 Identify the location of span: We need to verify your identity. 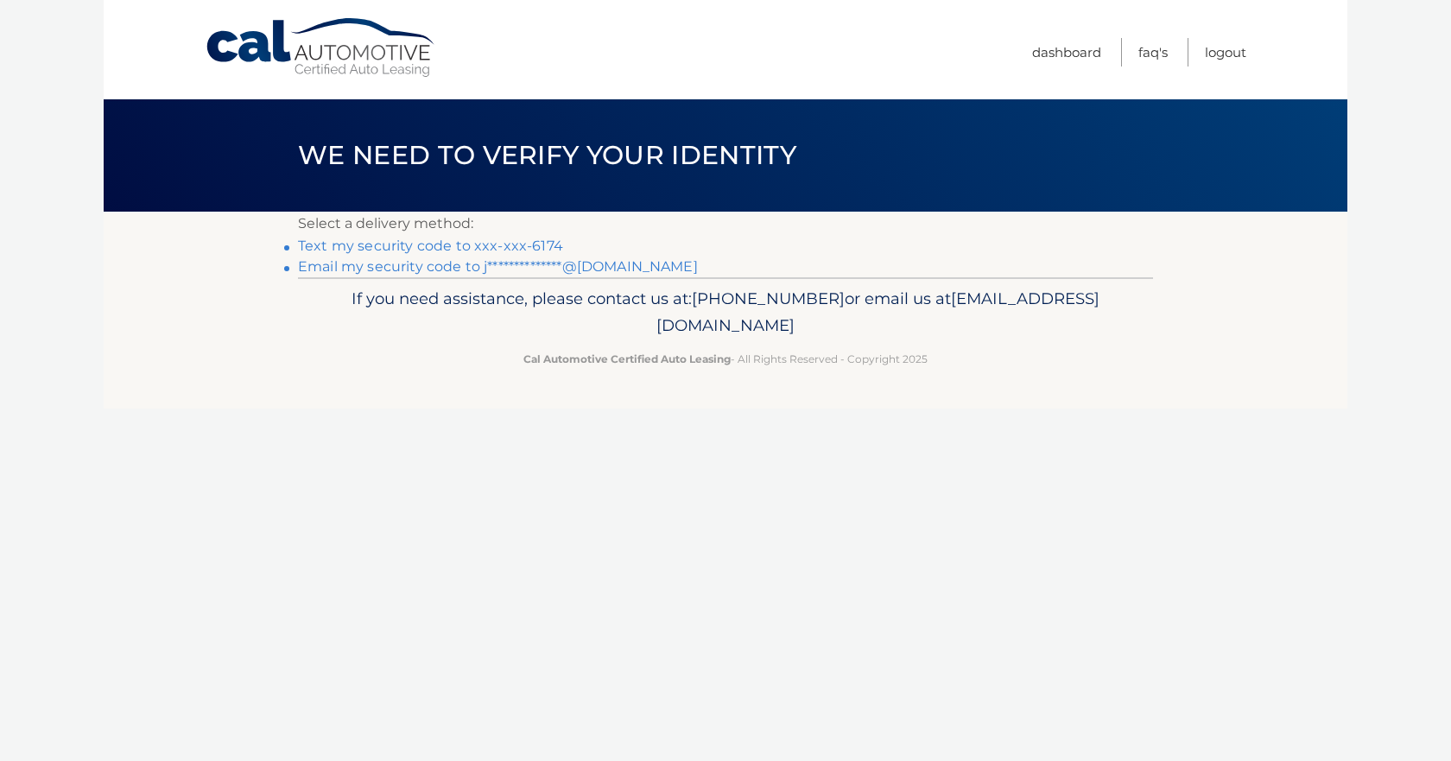
(547, 155).